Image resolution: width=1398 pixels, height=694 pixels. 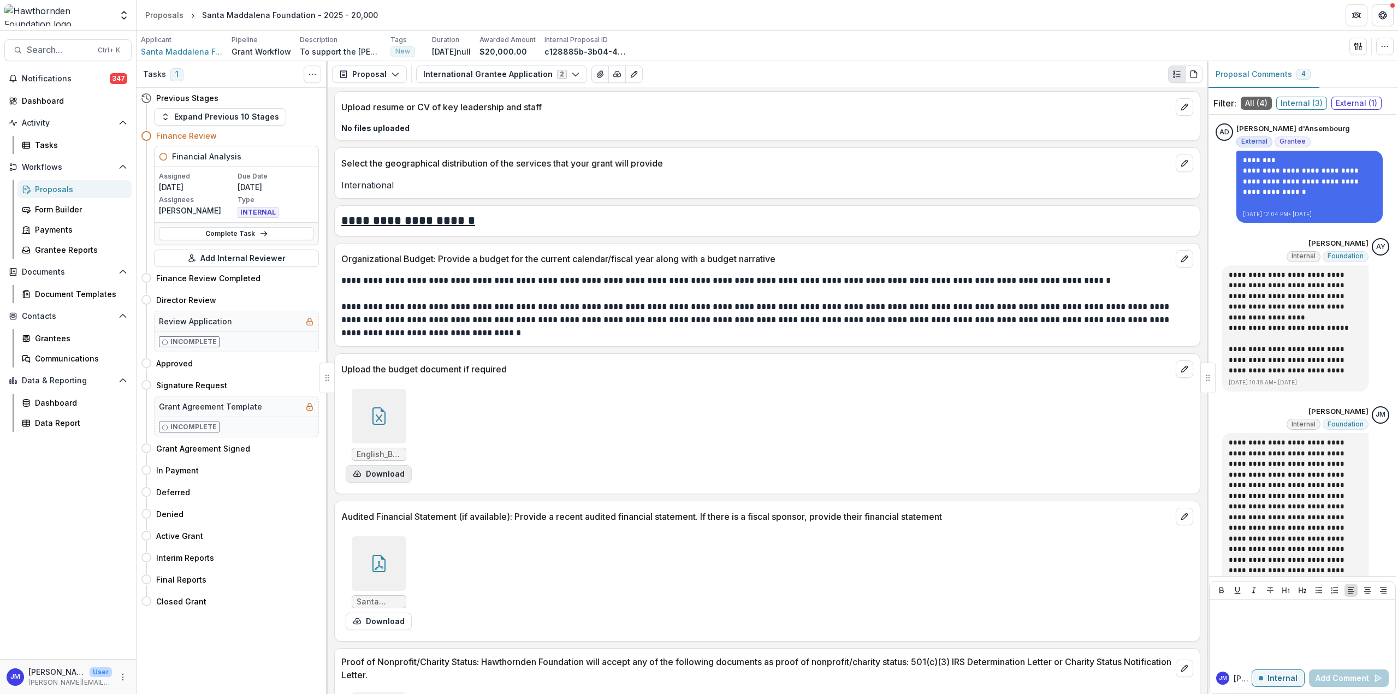 What do you see at coordinates (1319, 590) in the screenshot?
I see `button: Bullet List` at bounding box center [1319, 590].